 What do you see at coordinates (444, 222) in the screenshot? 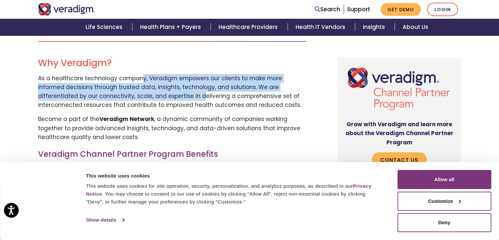
I see `button: Deny` at bounding box center [444, 222].